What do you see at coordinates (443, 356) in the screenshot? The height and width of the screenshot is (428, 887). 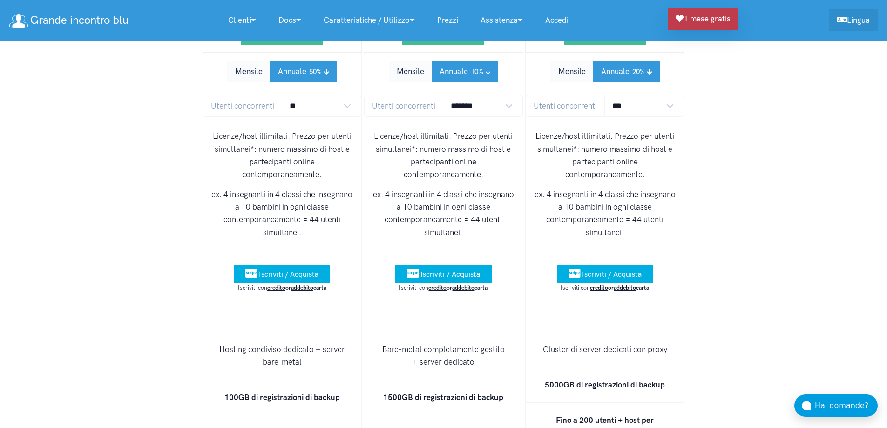 I see `li: Bare-metal completamente gestito + server dedicato` at bounding box center [443, 356].